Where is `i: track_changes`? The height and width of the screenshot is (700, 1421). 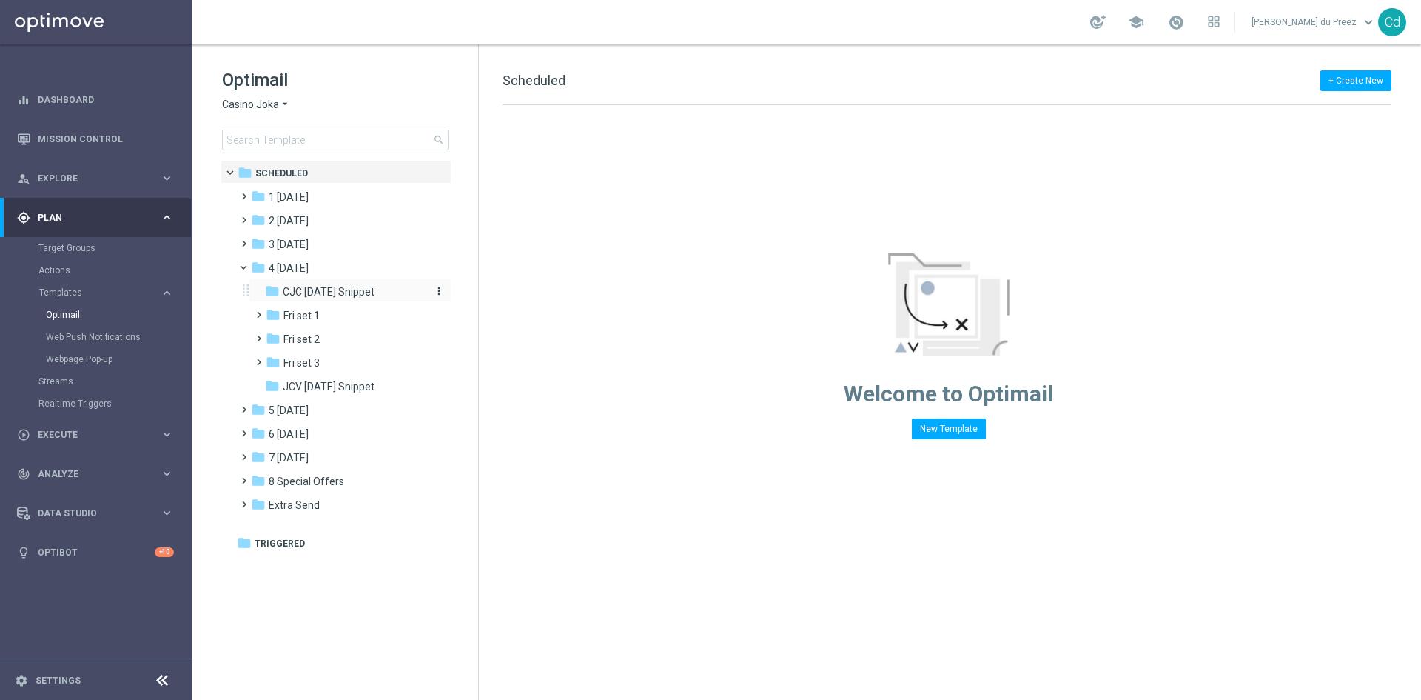
i: track_changes is located at coordinates (24, 474).